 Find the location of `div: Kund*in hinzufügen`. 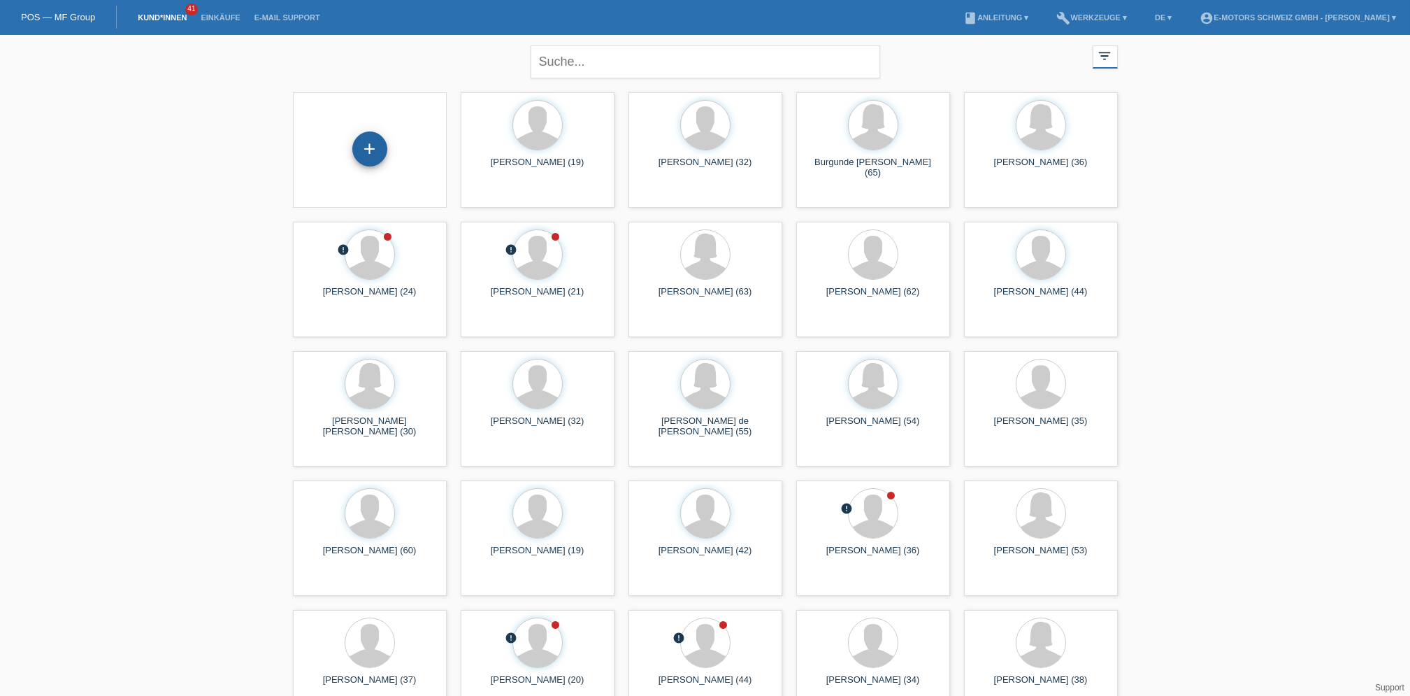

div: Kund*in hinzufügen is located at coordinates (370, 149).